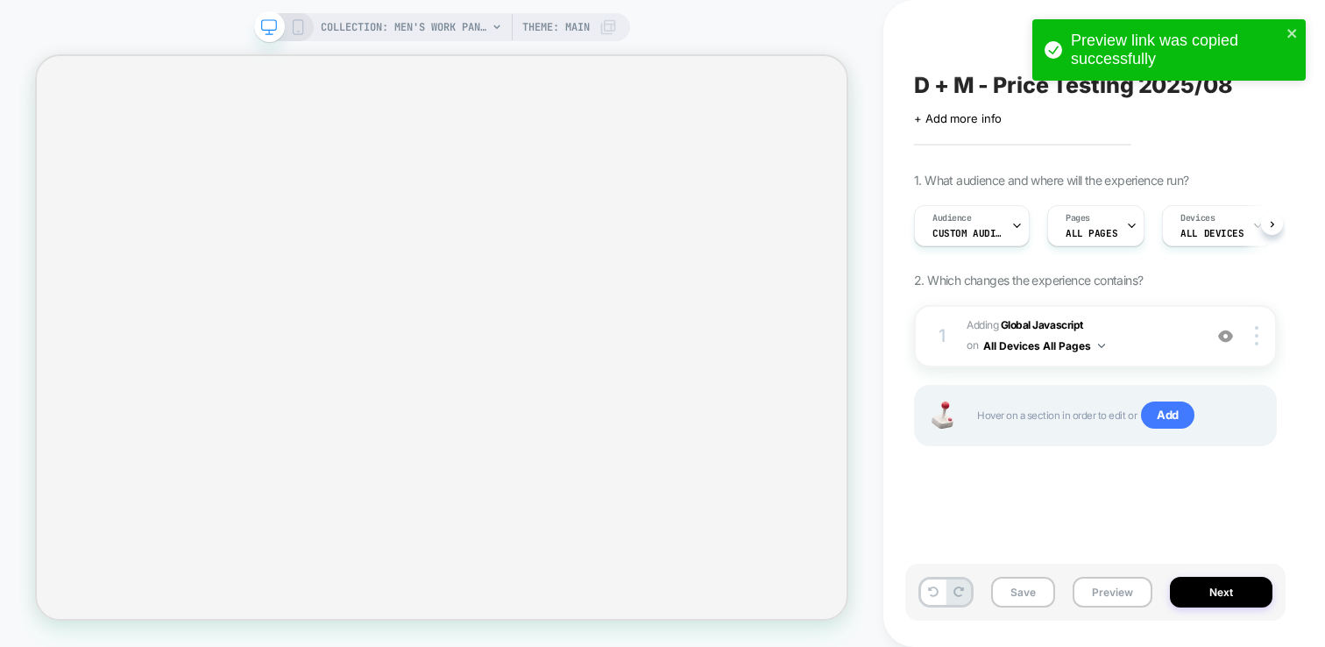 This screenshot has height=647, width=1325. What do you see at coordinates (1117, 415) in the screenshot?
I see `span: Hover on a section in order to edit or` at bounding box center [1117, 415].